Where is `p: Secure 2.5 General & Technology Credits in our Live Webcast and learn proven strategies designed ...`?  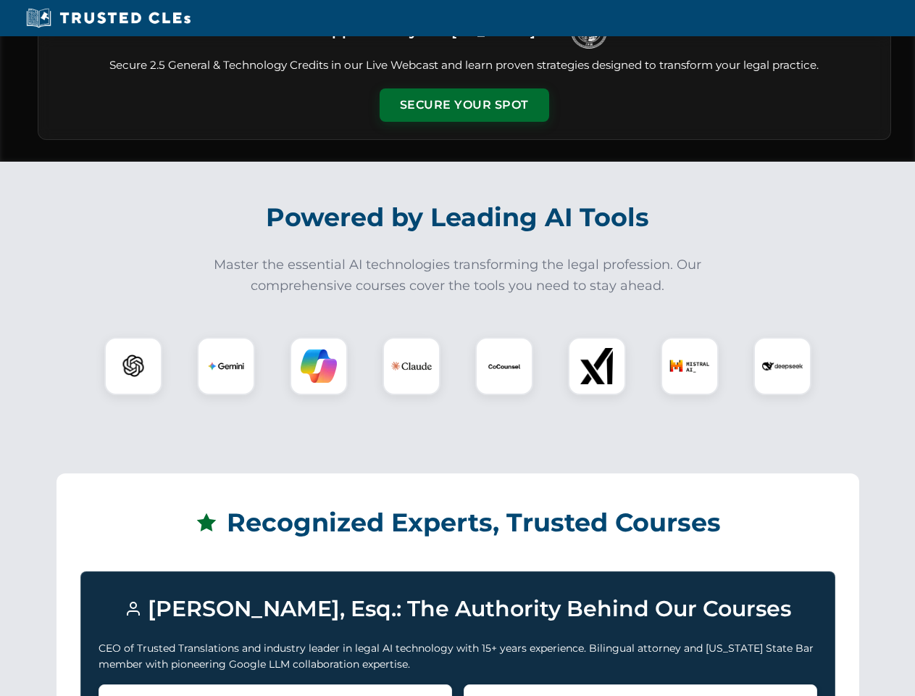 p: Secure 2.5 General & Technology Credits in our Live Webcast and learn proven strategies designed ... is located at coordinates (464, 65).